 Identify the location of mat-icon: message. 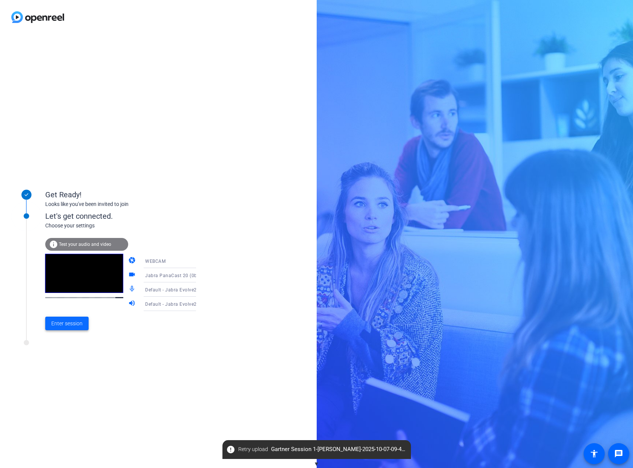
(618, 454).